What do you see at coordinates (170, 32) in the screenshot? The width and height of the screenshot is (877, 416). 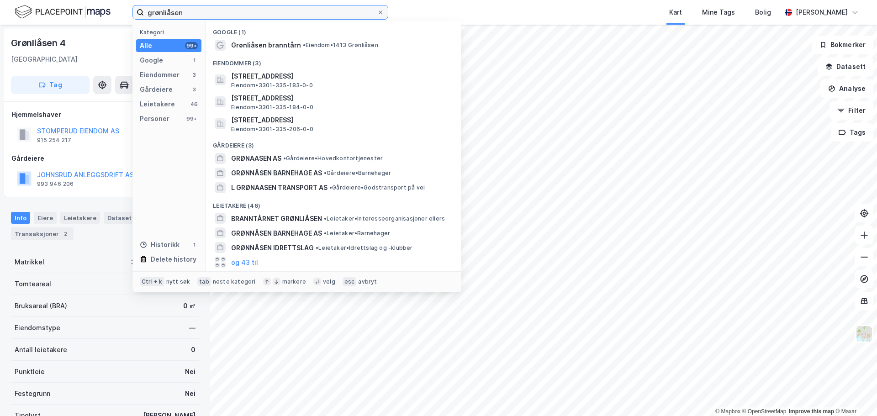 I see `div: Kategori` at bounding box center [170, 32].